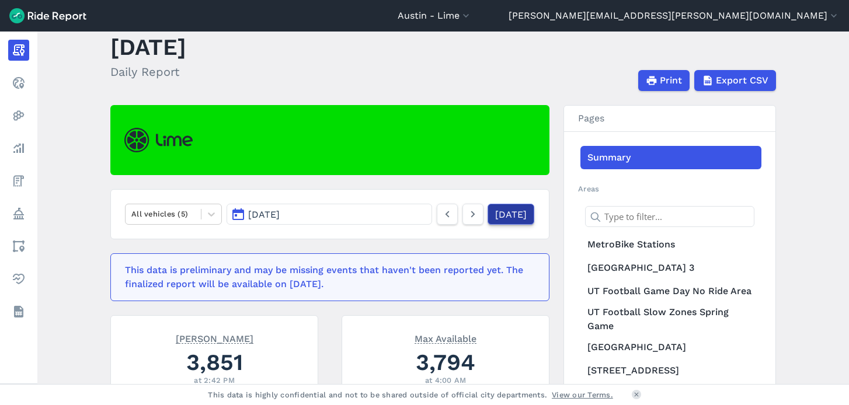  I want to click on button: Print, so click(664, 81).